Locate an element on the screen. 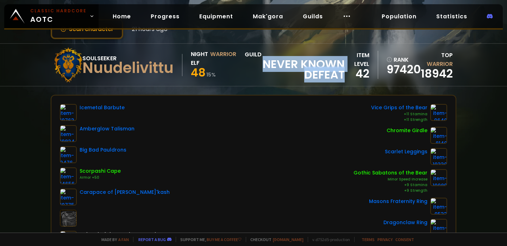  div: Armor +50 is located at coordinates (100, 177).